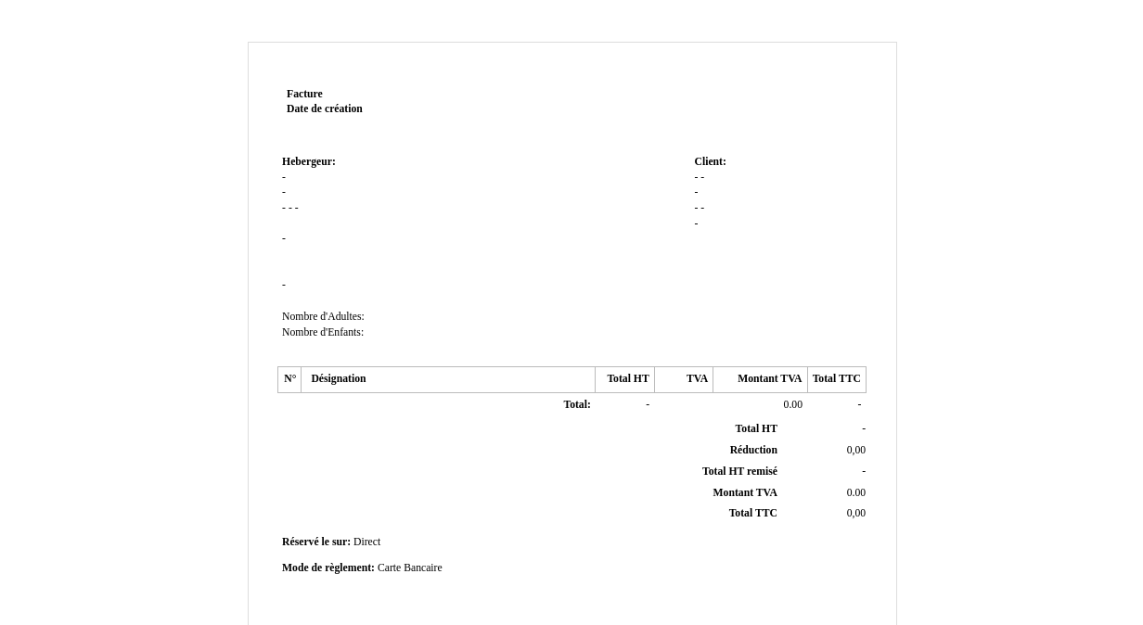  What do you see at coordinates (323, 332) in the screenshot?
I see `span: Nombre d'Enfants:` at bounding box center [323, 332].